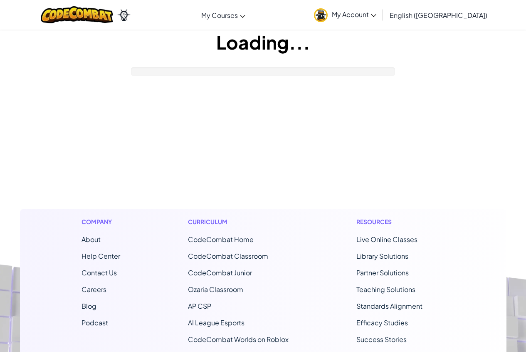 This screenshot has width=526, height=352. Describe the element at coordinates (200, 305) in the screenshot. I see `a: AP CSP` at that location.